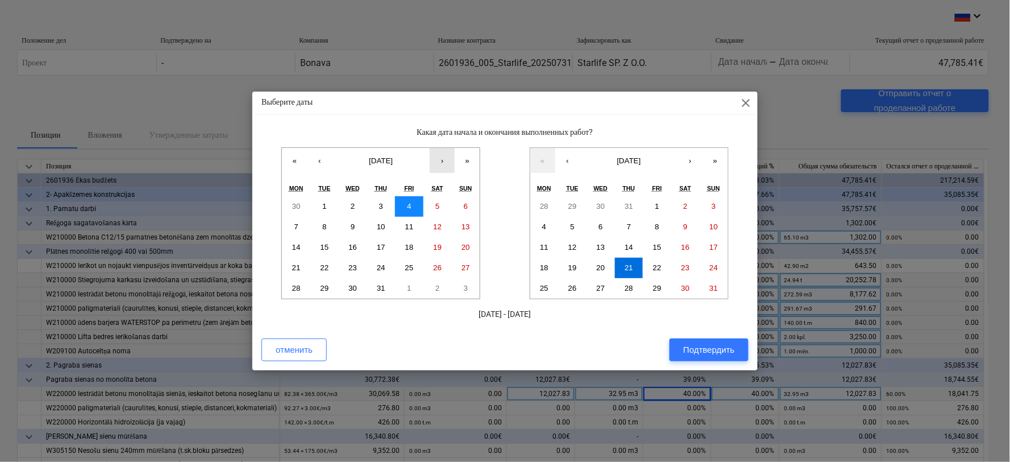  Describe the element at coordinates (545, 247) in the screenshot. I see `button: August 11, 2025` at that location.